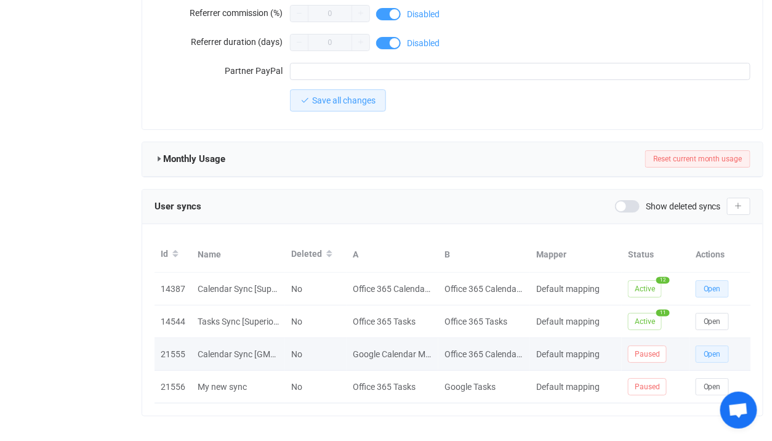  Describe the element at coordinates (392, 254) in the screenshot. I see `div: A` at that location.